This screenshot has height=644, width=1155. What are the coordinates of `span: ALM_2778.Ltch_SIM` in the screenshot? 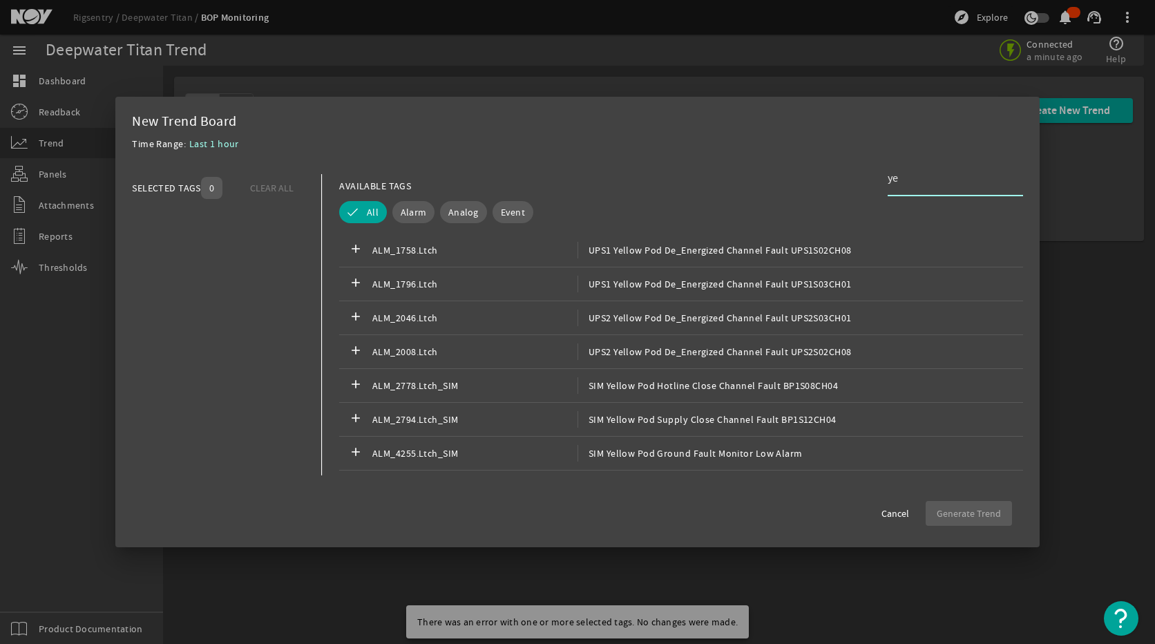 It's located at (475, 386).